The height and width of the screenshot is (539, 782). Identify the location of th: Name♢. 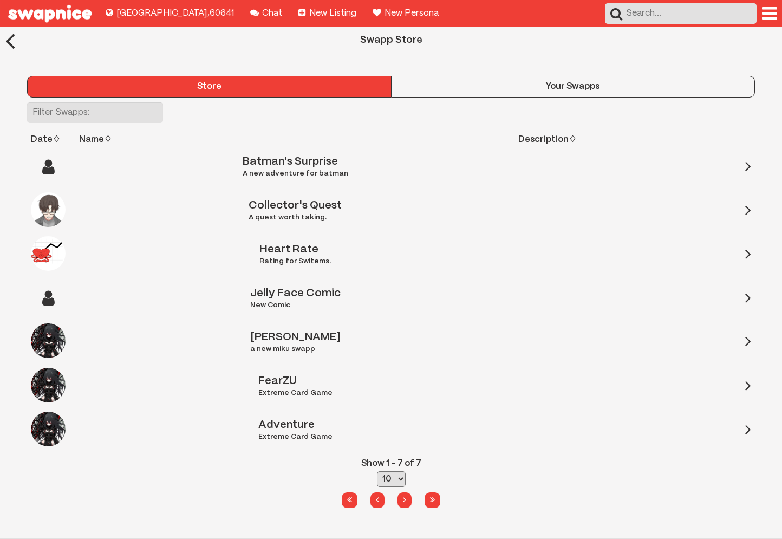
(295, 140).